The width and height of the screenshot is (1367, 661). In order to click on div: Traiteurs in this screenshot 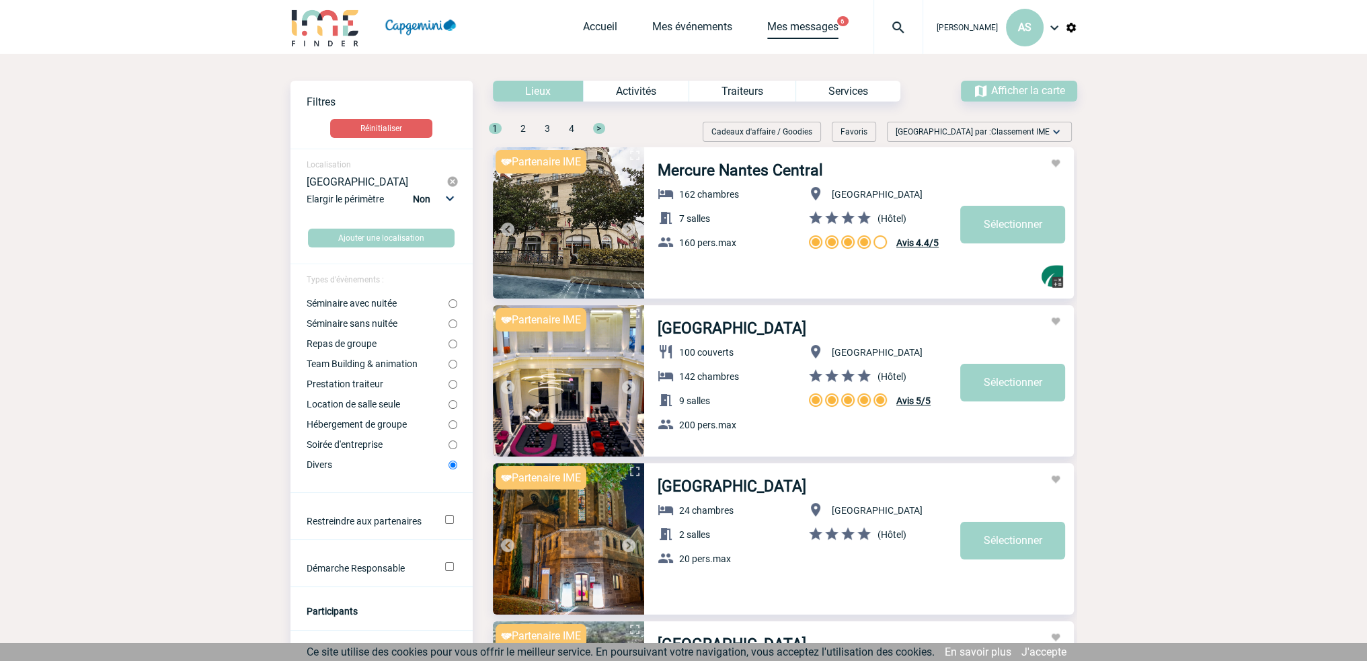, I will do `click(742, 91)`.